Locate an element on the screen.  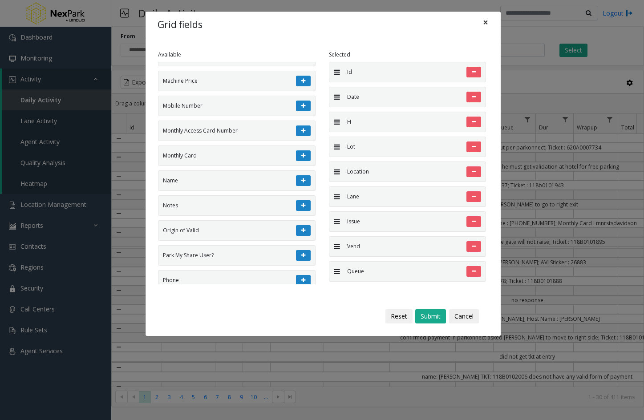
li: Machine Price is located at coordinates (237, 81).